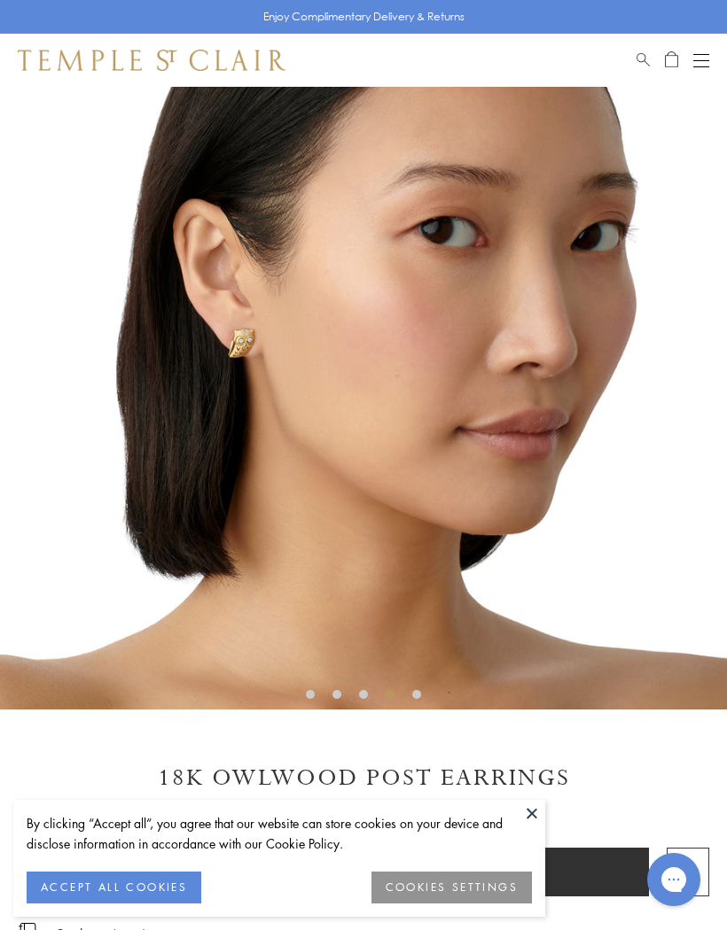 Image resolution: width=727 pixels, height=930 pixels. Describe the element at coordinates (671, 60) in the screenshot. I see `a: Open Shopping Bag` at that location.